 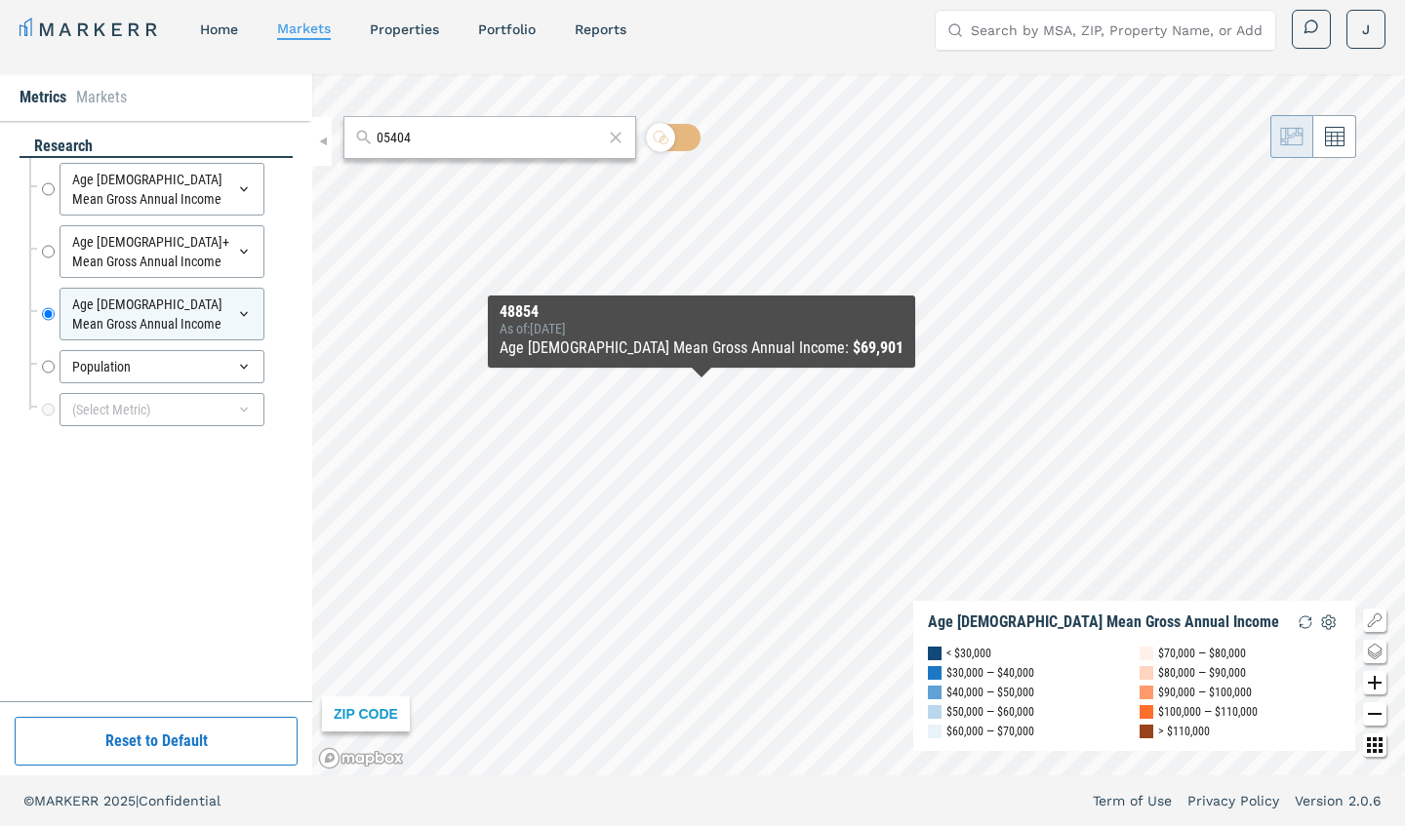 What do you see at coordinates (1183, 732) in the screenshot?
I see `div: > $110,000` at bounding box center [1183, 732].